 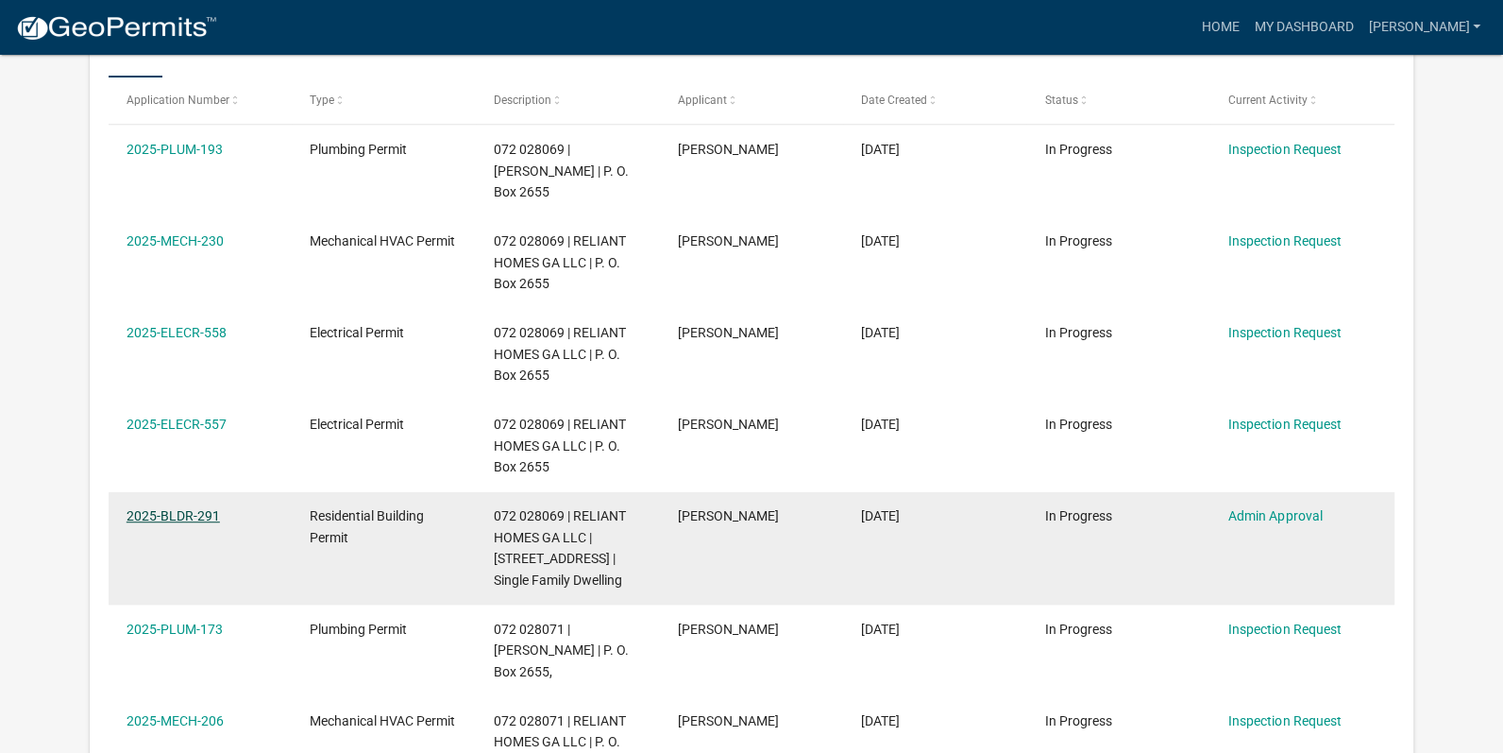 What do you see at coordinates (322, 100) in the screenshot?
I see `span: Type` at bounding box center [322, 100].